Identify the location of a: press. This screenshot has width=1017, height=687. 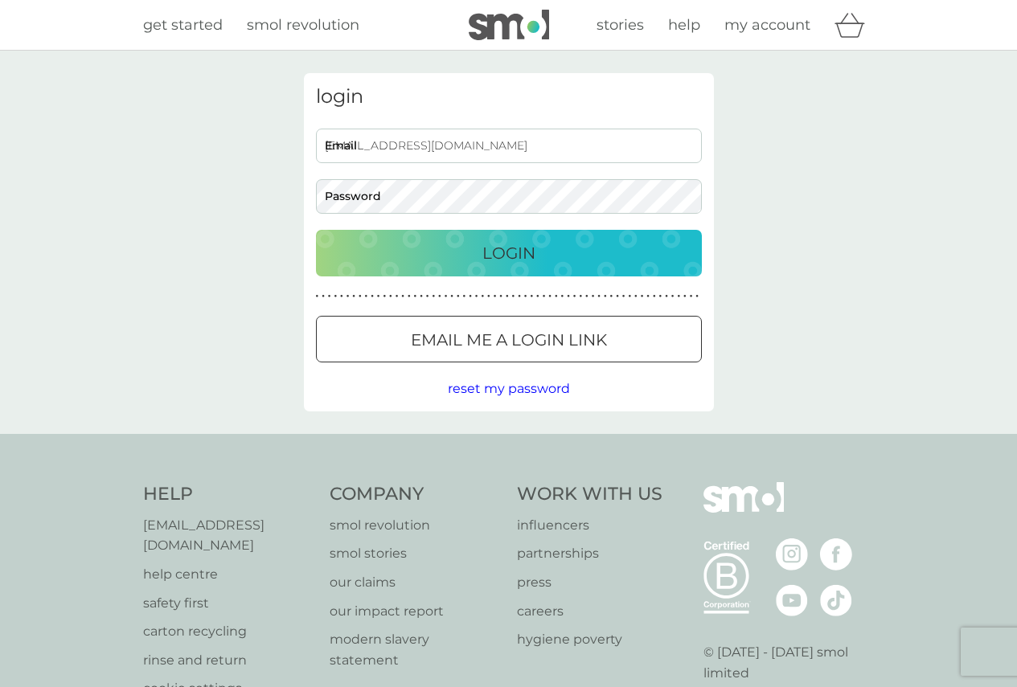
(589, 583).